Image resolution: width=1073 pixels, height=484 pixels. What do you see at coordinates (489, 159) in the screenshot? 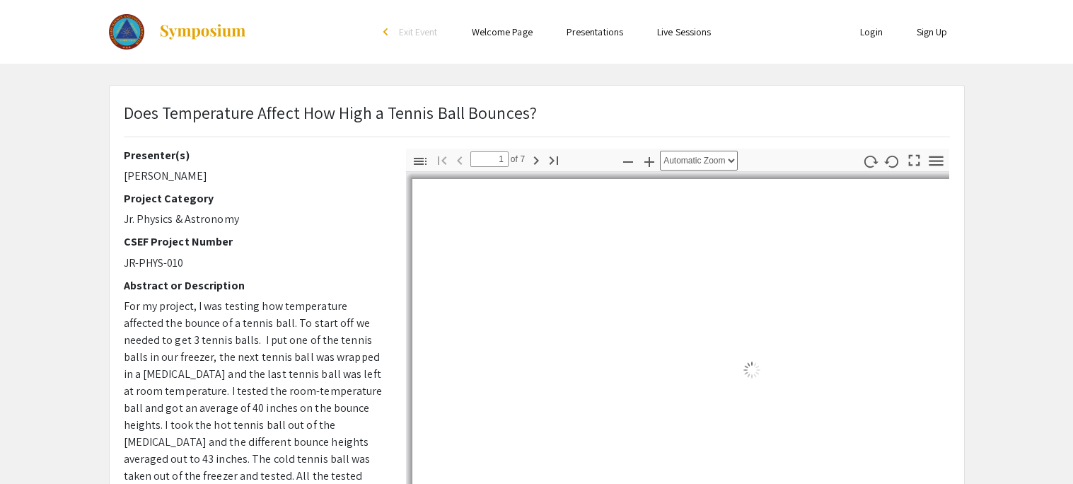
I see `input: Page` at bounding box center [489, 159].